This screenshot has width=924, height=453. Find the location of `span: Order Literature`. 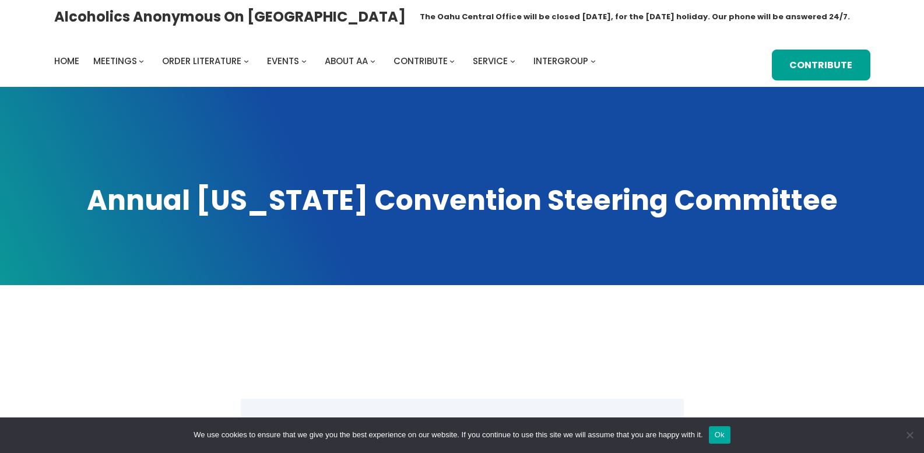

span: Order Literature is located at coordinates (202, 61).